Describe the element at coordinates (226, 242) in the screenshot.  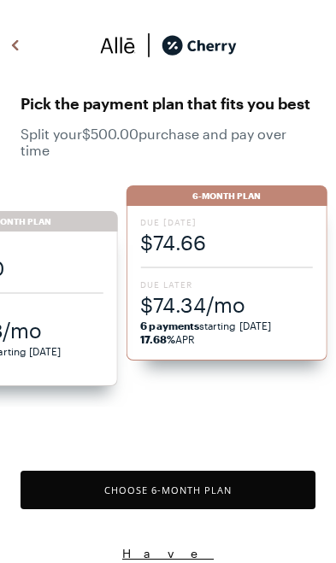
I see `span: $74.66` at that location.